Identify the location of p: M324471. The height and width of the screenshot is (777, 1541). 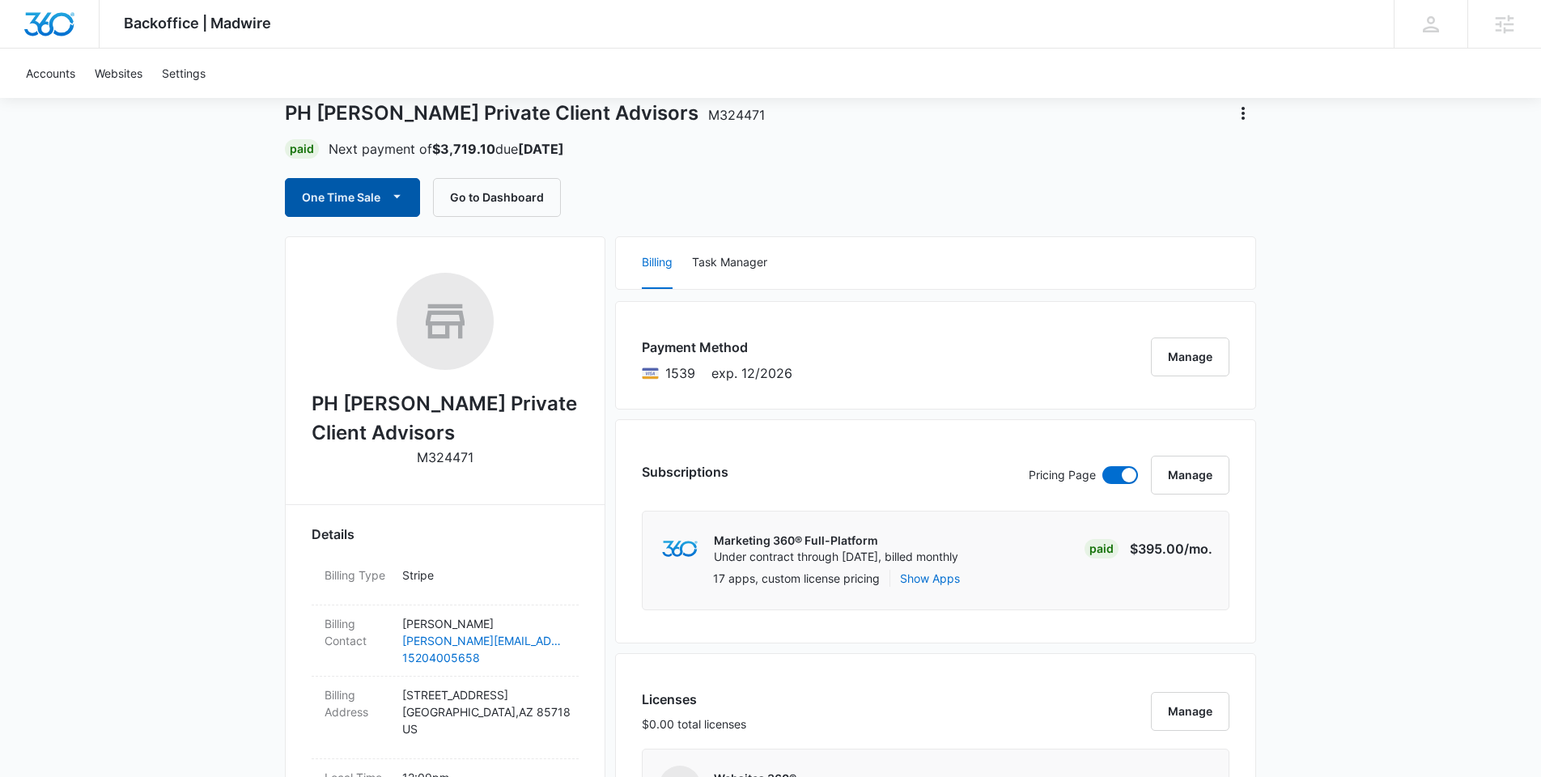
(445, 457).